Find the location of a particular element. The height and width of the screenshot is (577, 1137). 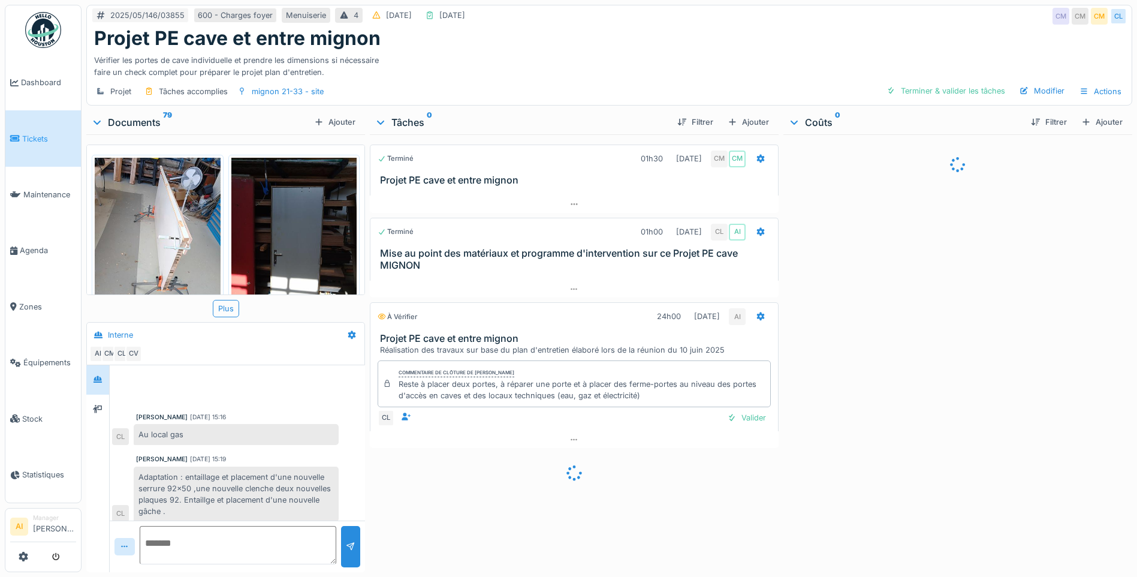

img: Badge_color-CXgf-gQk.svg is located at coordinates (43, 30).